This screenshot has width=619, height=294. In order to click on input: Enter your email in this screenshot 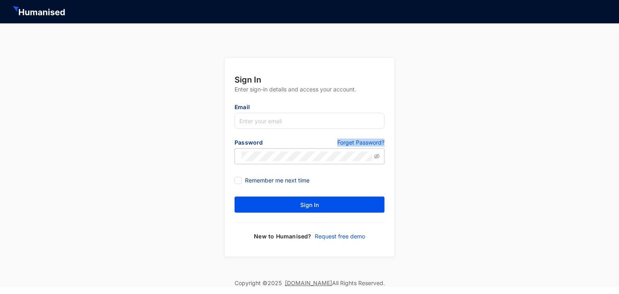, I will do `click(309, 121)`.